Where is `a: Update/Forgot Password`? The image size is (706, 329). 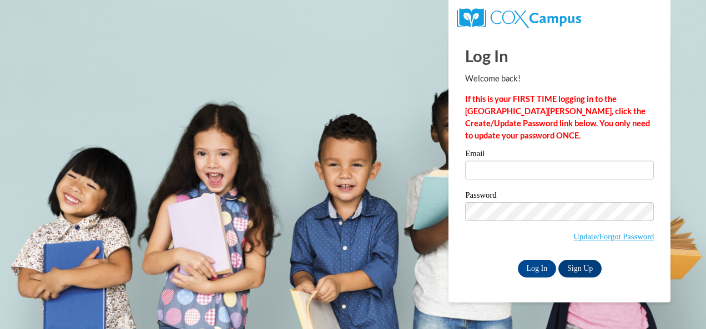 a: Update/Forgot Password is located at coordinates (613, 237).